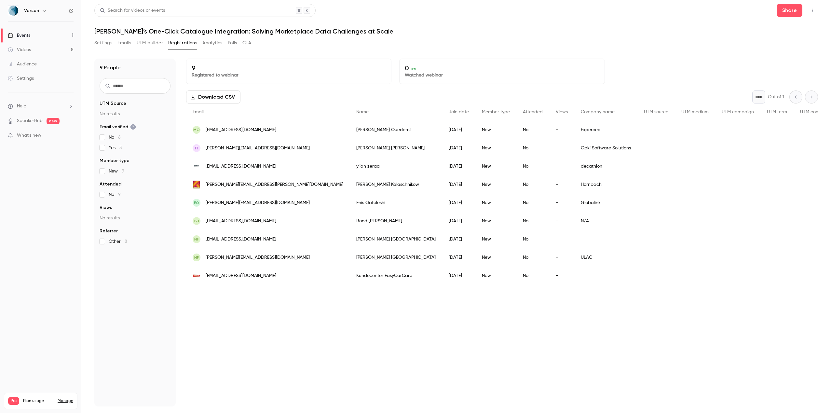  Describe the element at coordinates (14, 401) in the screenshot. I see `span: Pro` at that location.